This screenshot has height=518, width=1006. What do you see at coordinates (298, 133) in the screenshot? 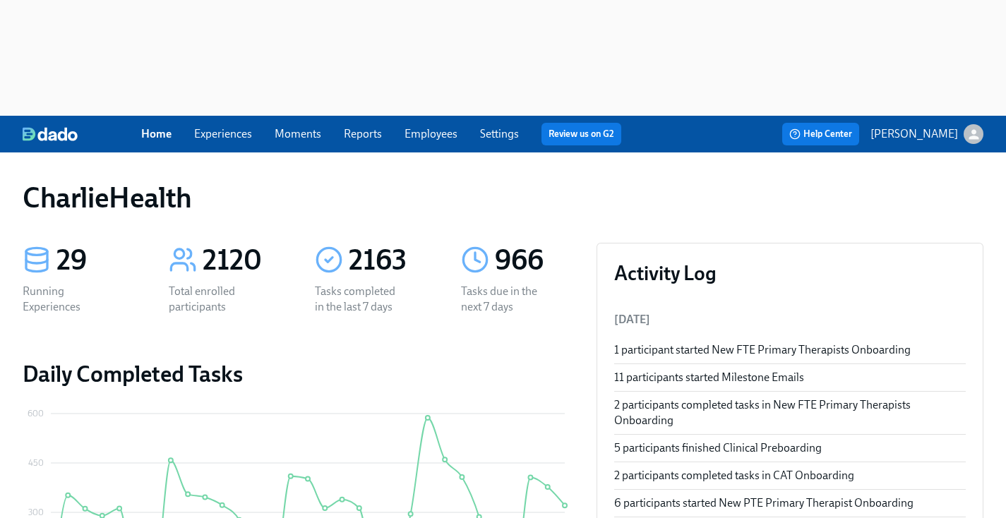
I see `a: Moments` at bounding box center [298, 133].